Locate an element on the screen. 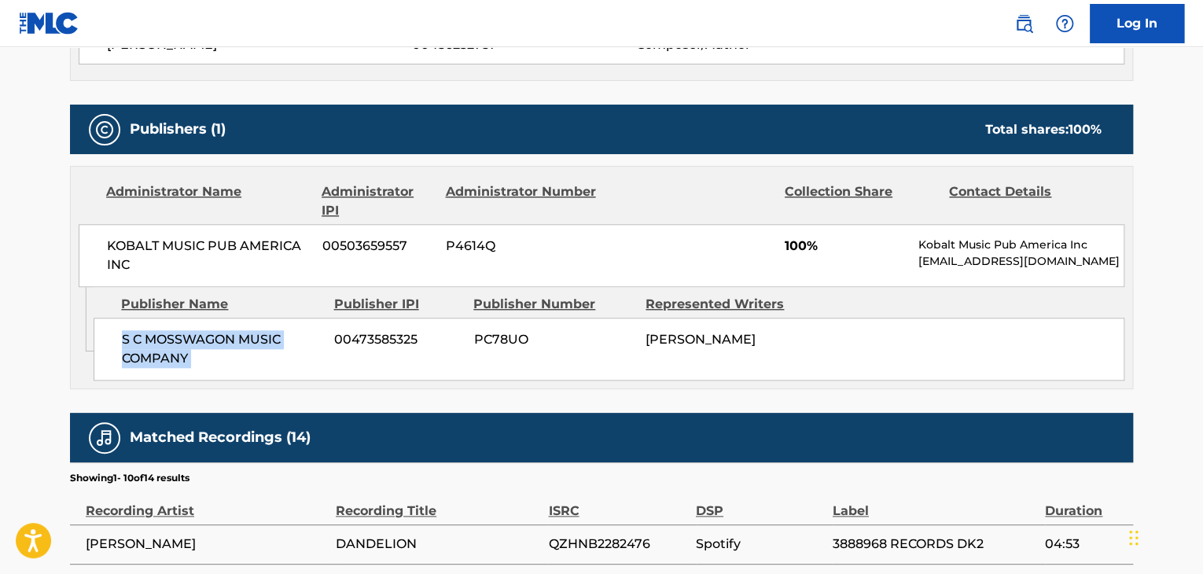  img: Matched Recordings is located at coordinates (105, 438).